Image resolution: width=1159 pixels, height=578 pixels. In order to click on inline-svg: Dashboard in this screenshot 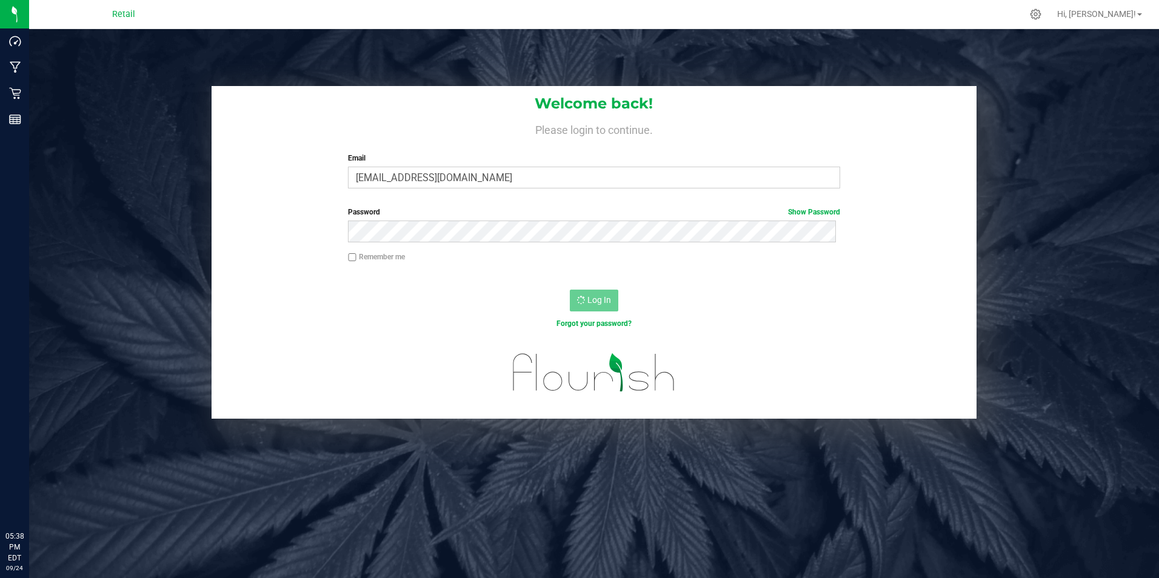, I will do `click(15, 41)`.